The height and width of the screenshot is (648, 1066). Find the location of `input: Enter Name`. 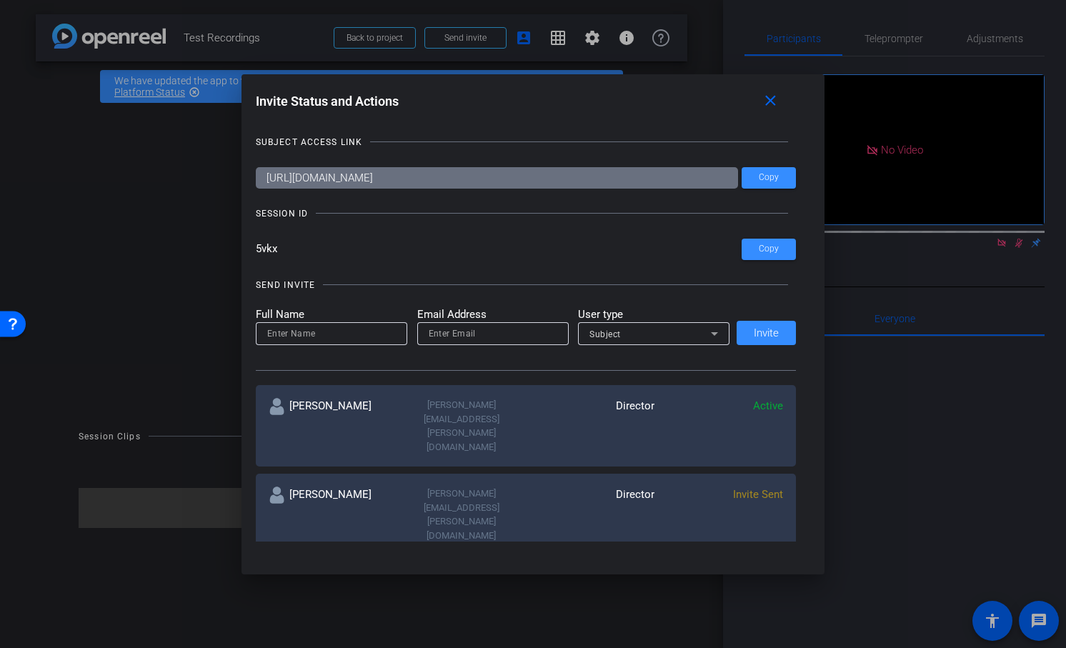

input: Enter Name is located at coordinates (332, 334).